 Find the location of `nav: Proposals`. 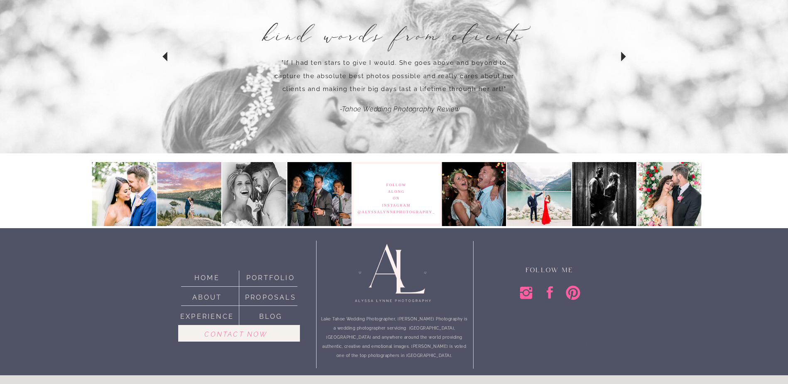

nav: Proposals is located at coordinates (271, 296).